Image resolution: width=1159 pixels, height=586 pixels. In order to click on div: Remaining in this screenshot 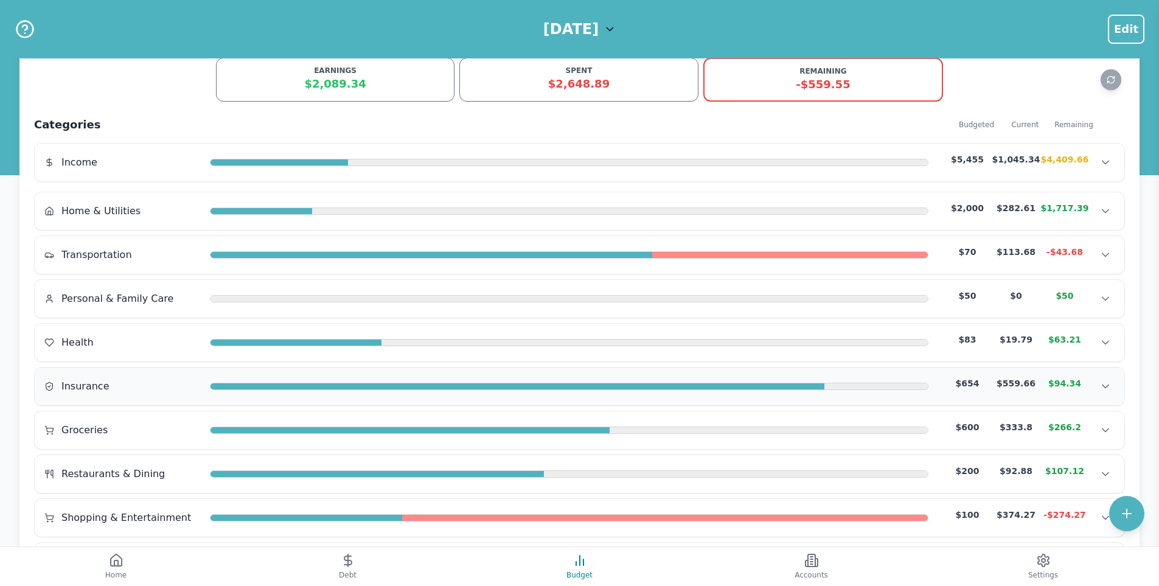, I will do `click(1074, 125)`.